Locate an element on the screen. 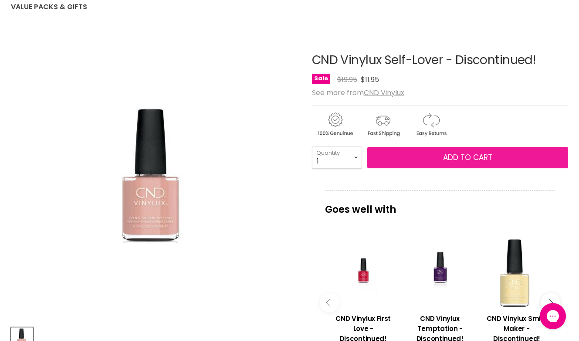 This screenshot has width=579, height=341. img: CND Vinylux Self-Lover - Discontinued! is located at coordinates (154, 175).